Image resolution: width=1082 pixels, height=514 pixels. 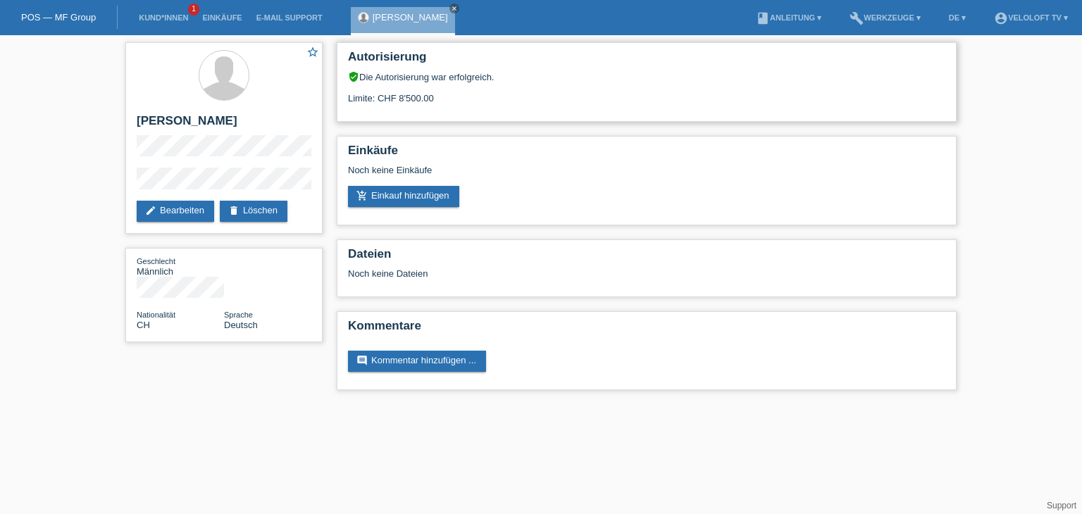 I want to click on h2: Kommentare, so click(x=646, y=330).